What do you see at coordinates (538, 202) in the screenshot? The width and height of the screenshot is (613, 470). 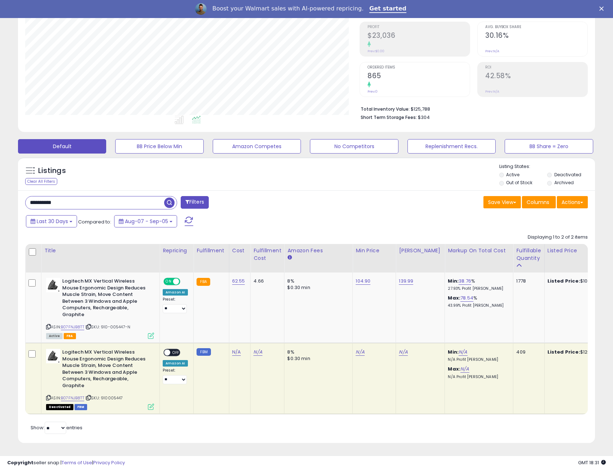 I see `span: Columns` at bounding box center [538, 202].